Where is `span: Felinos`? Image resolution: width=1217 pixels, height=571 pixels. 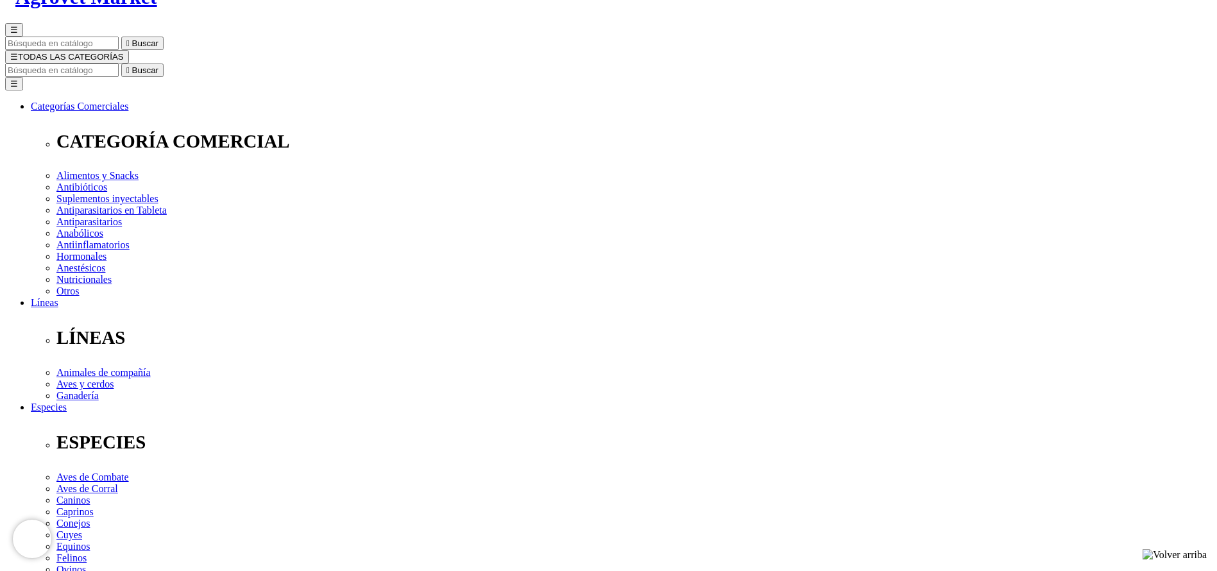 span: Felinos is located at coordinates (71, 558).